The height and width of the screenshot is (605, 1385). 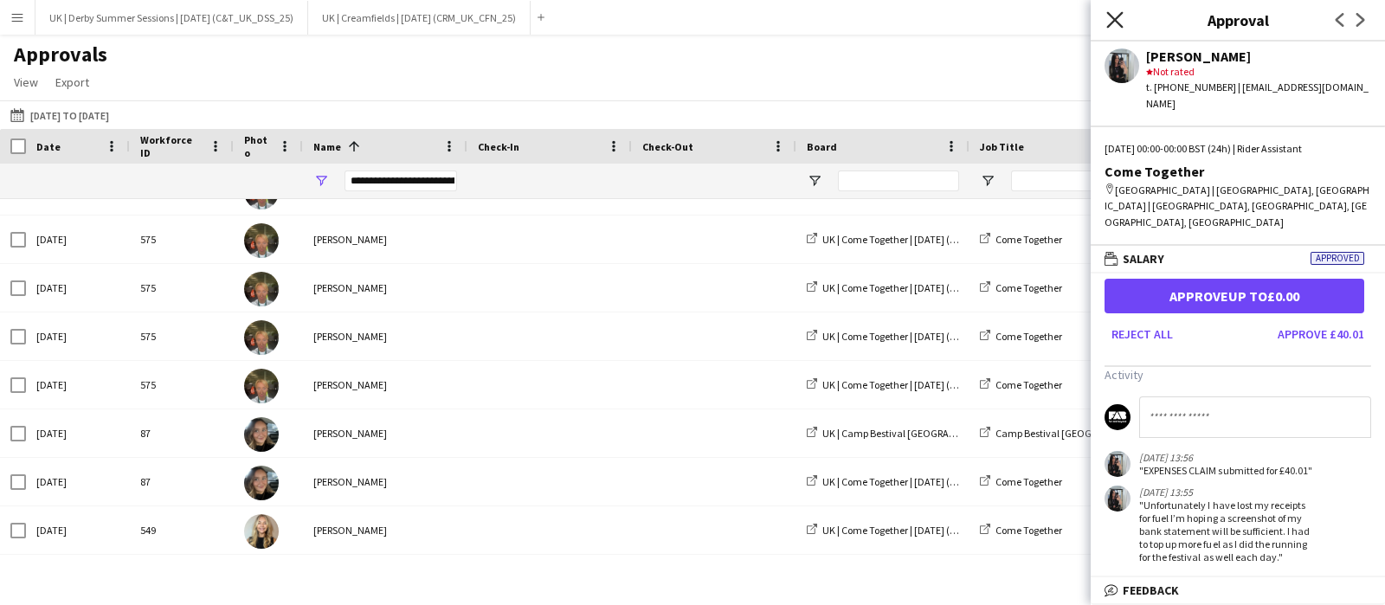 What do you see at coordinates (1238, 20) in the screenshot?
I see `h3: Approval` at bounding box center [1238, 20].